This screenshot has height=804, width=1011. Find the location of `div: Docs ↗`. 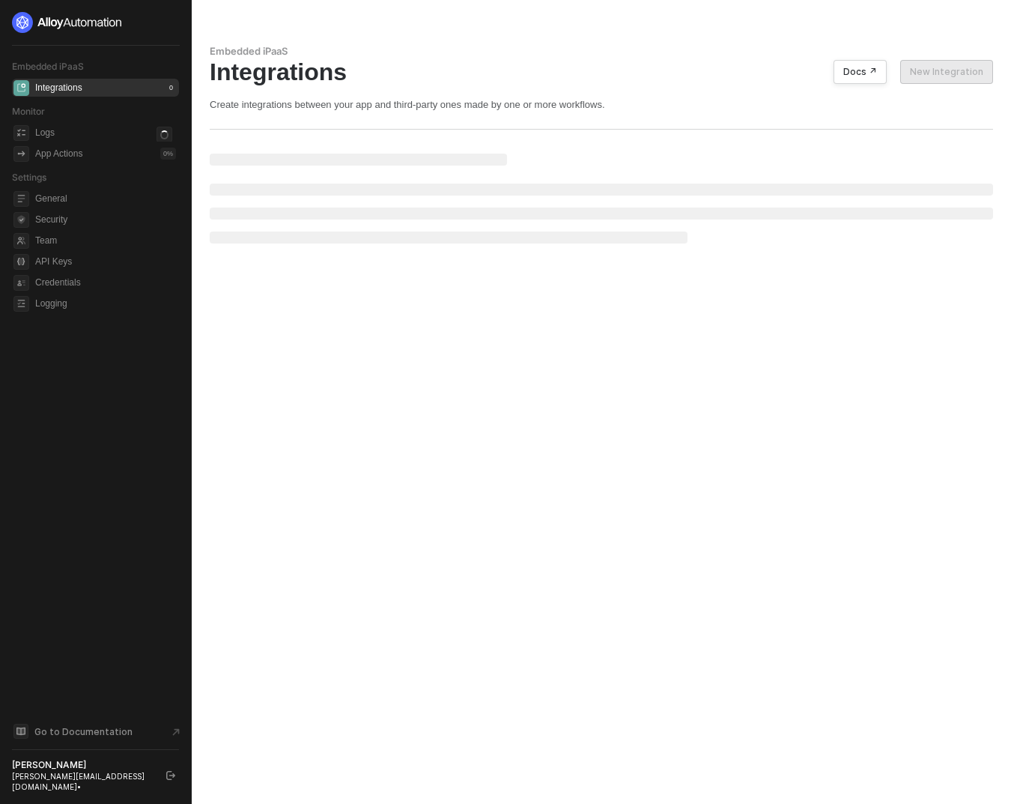

div: Docs ↗ is located at coordinates (860, 72).